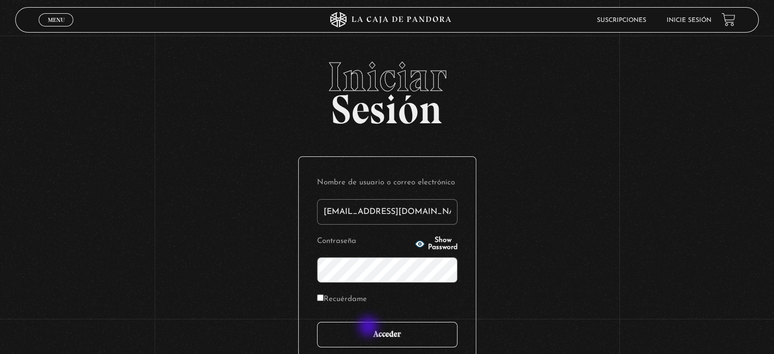  Describe the element at coordinates (56, 20) in the screenshot. I see `span: Menu` at that location.